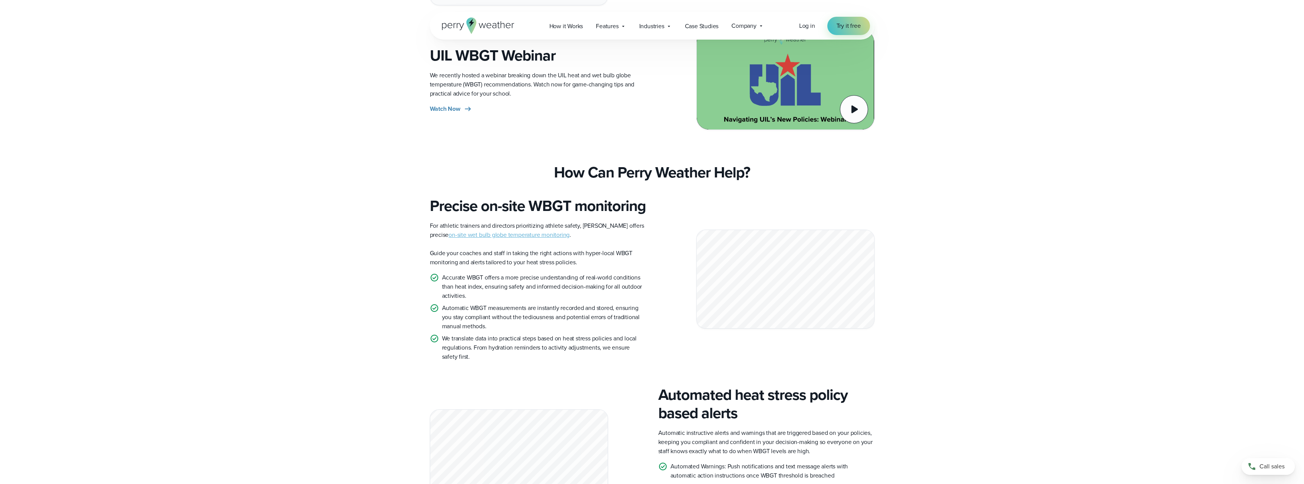 Image resolution: width=1304 pixels, height=484 pixels. Describe the element at coordinates (509, 235) in the screenshot. I see `a: on-site wet bulb globe temperature monitoring` at that location.